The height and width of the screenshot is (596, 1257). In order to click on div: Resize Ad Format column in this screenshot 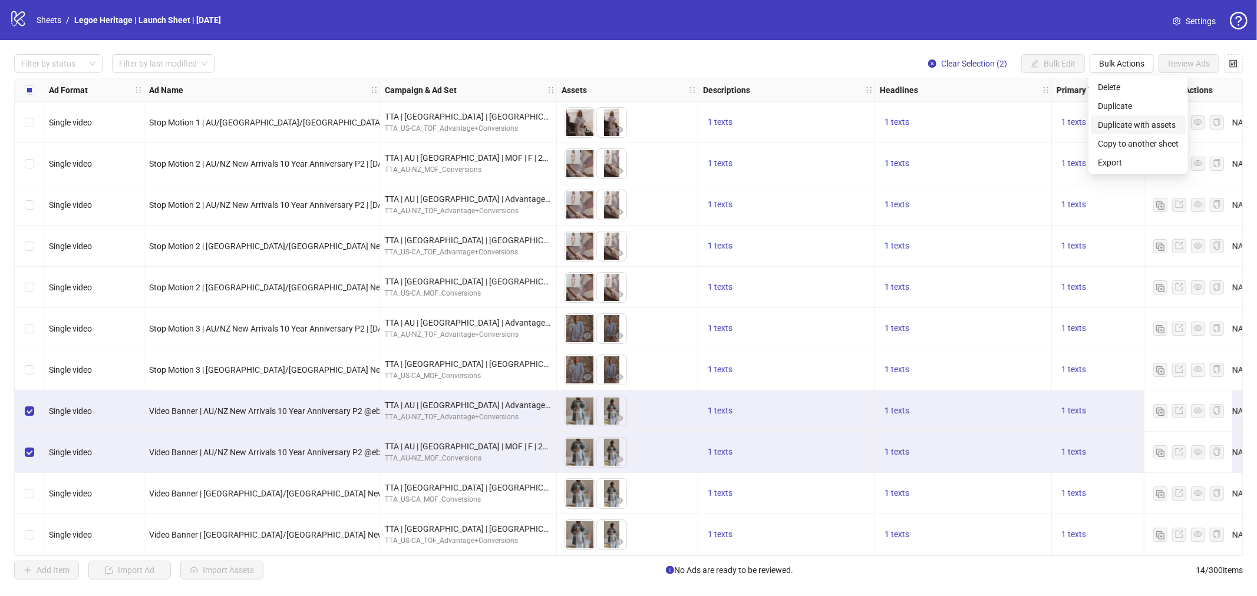, I will do `click(142, 90)`.